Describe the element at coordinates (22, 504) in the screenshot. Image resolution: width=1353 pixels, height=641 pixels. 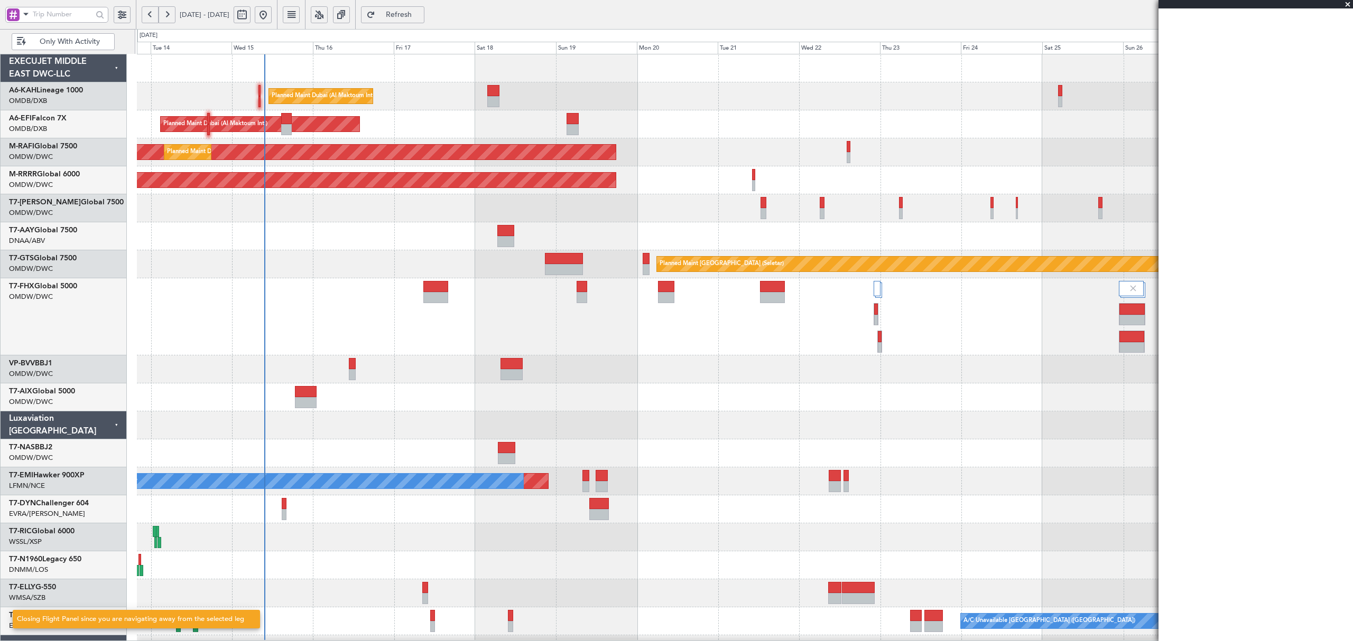
I see `span: T7-DYN` at that location.